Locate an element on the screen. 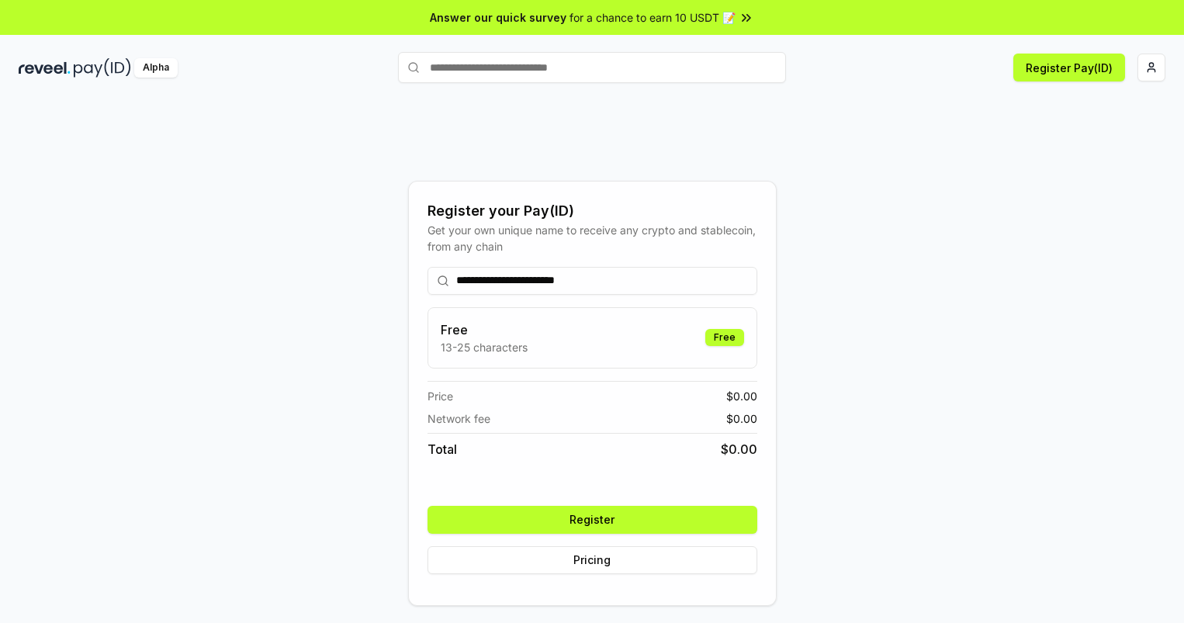 Image resolution: width=1184 pixels, height=623 pixels. img: pay_id is located at coordinates (102, 67).